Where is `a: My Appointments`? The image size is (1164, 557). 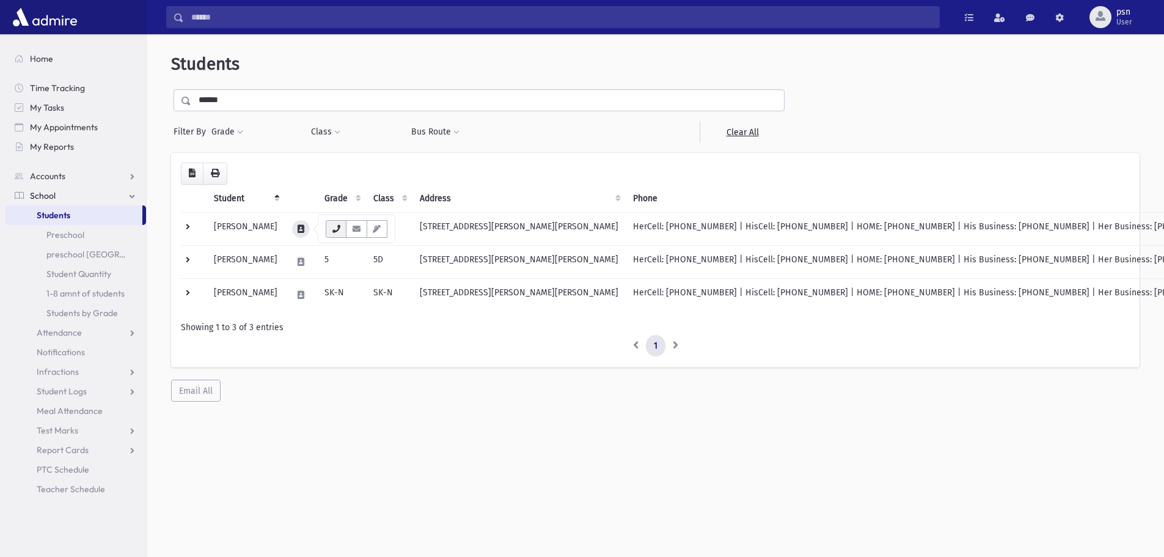
a: My Appointments is located at coordinates (75, 127).